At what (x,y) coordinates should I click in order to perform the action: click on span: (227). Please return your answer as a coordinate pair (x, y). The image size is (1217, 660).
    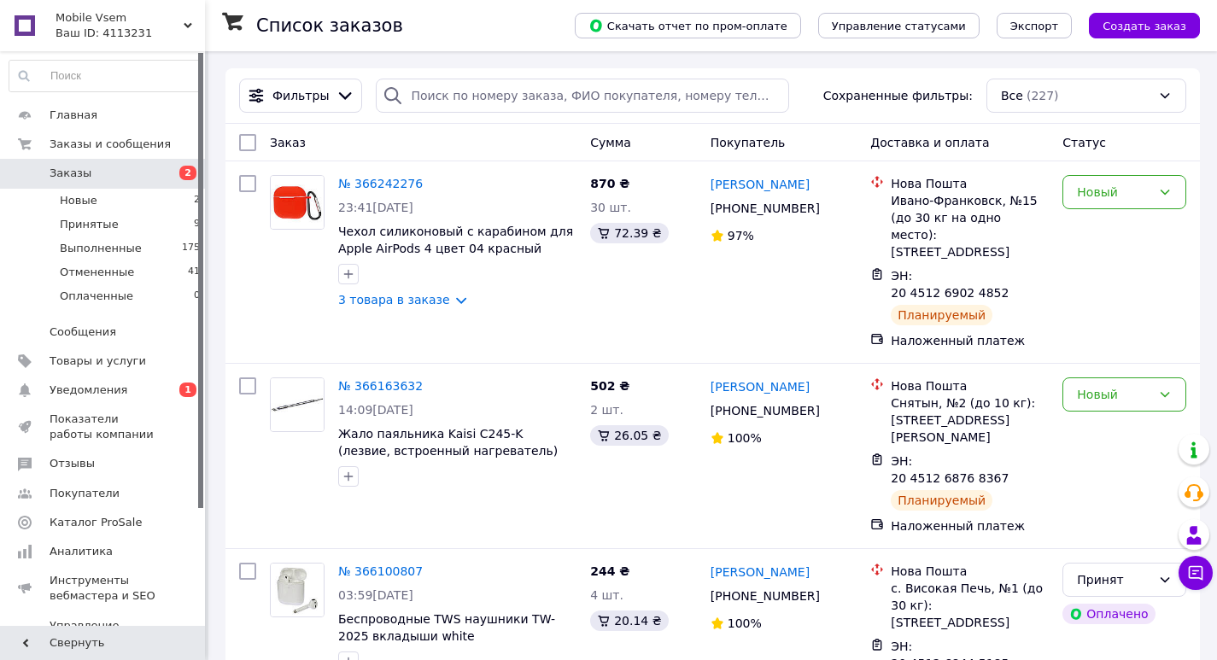
    Looking at the image, I should click on (1043, 96).